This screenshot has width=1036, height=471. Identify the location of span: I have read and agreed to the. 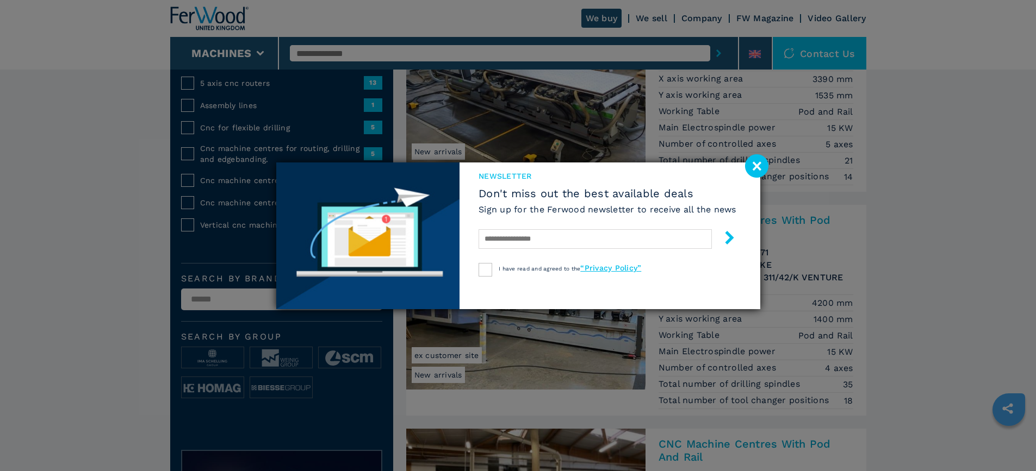
(570, 269).